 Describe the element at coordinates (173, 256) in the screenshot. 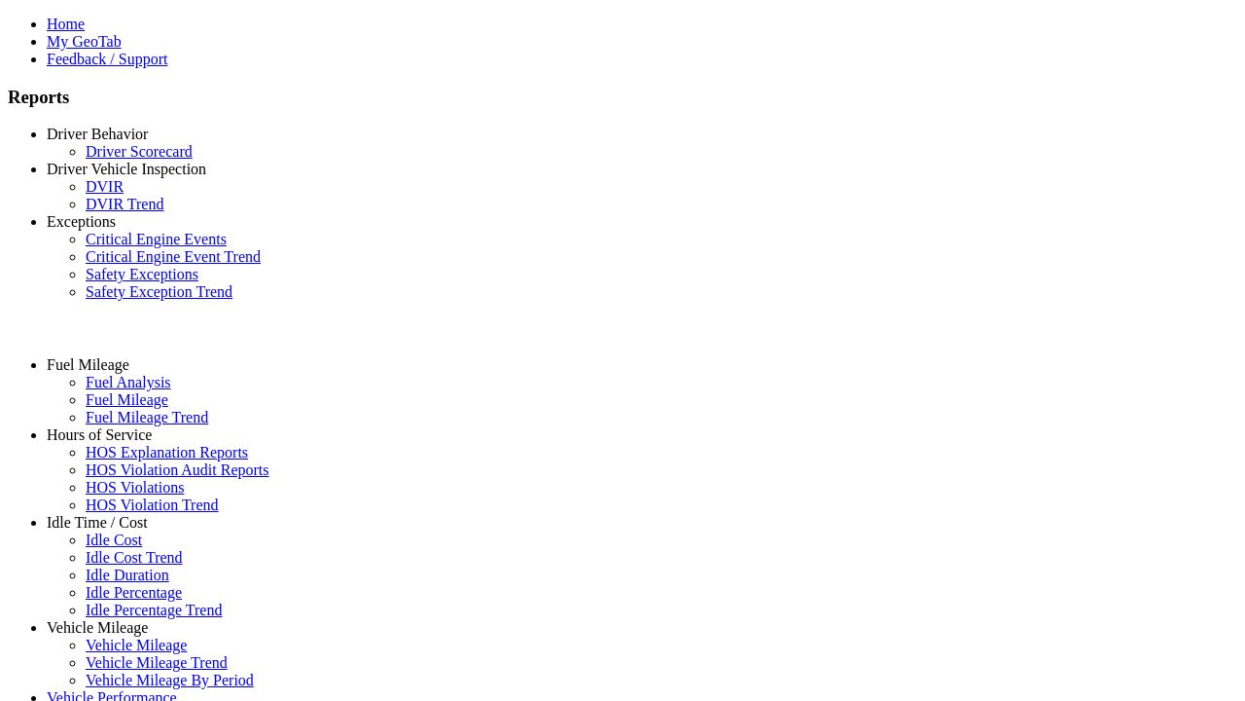

I see `a: Critical Engine Event Trend` at that location.